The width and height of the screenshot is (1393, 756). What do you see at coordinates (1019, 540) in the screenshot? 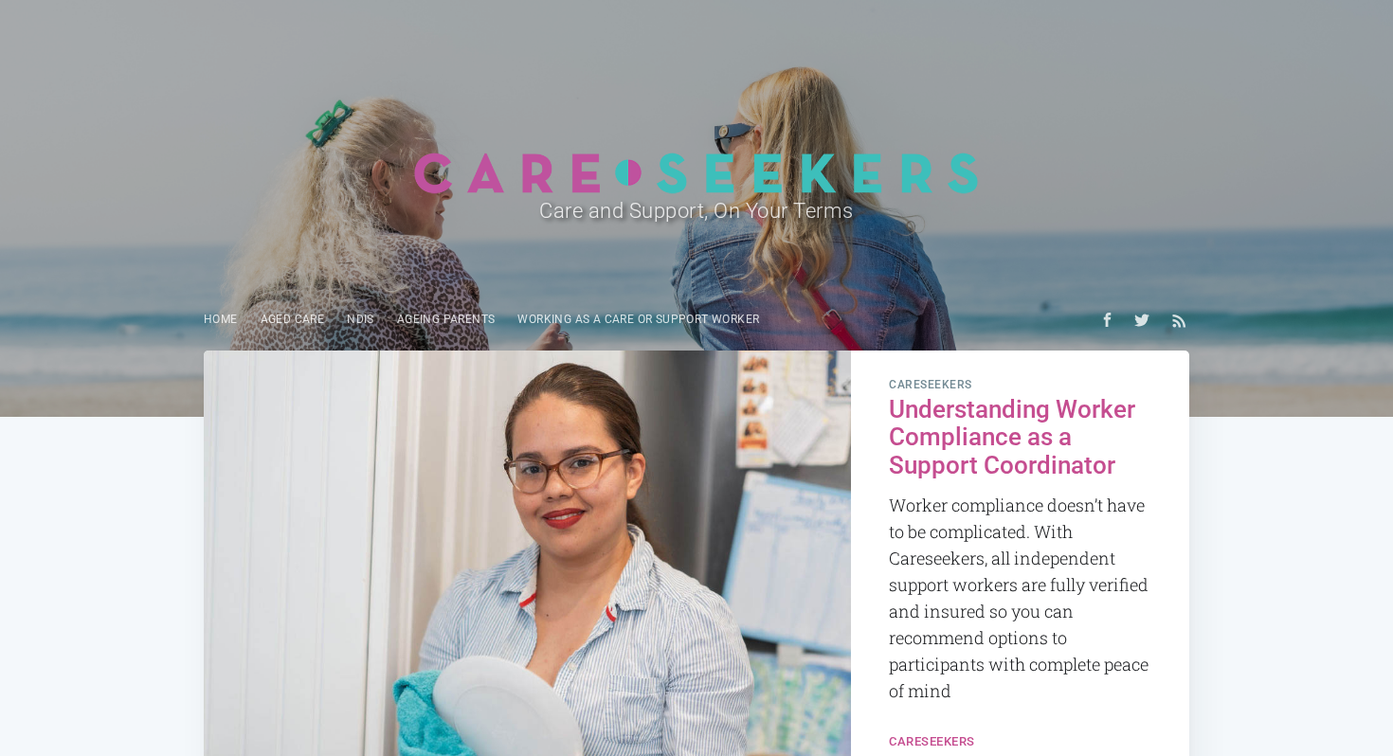
I see `a: careseekers Understanding Worker Compliance as a Support Coordinator Worker compliance doesn’t ha...` at bounding box center [1019, 540].